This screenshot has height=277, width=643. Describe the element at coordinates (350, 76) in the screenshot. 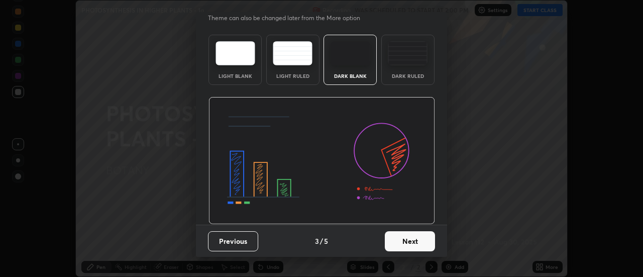

I see `div: Dark Blank` at that location.